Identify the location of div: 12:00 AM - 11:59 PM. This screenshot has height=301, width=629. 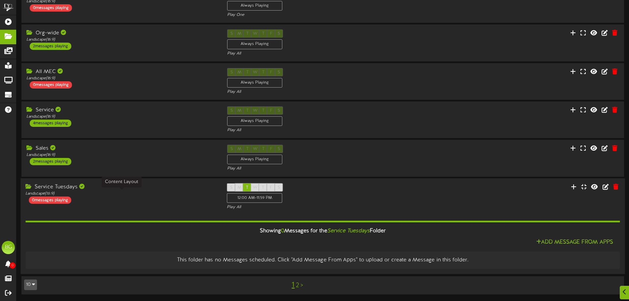
(255, 197).